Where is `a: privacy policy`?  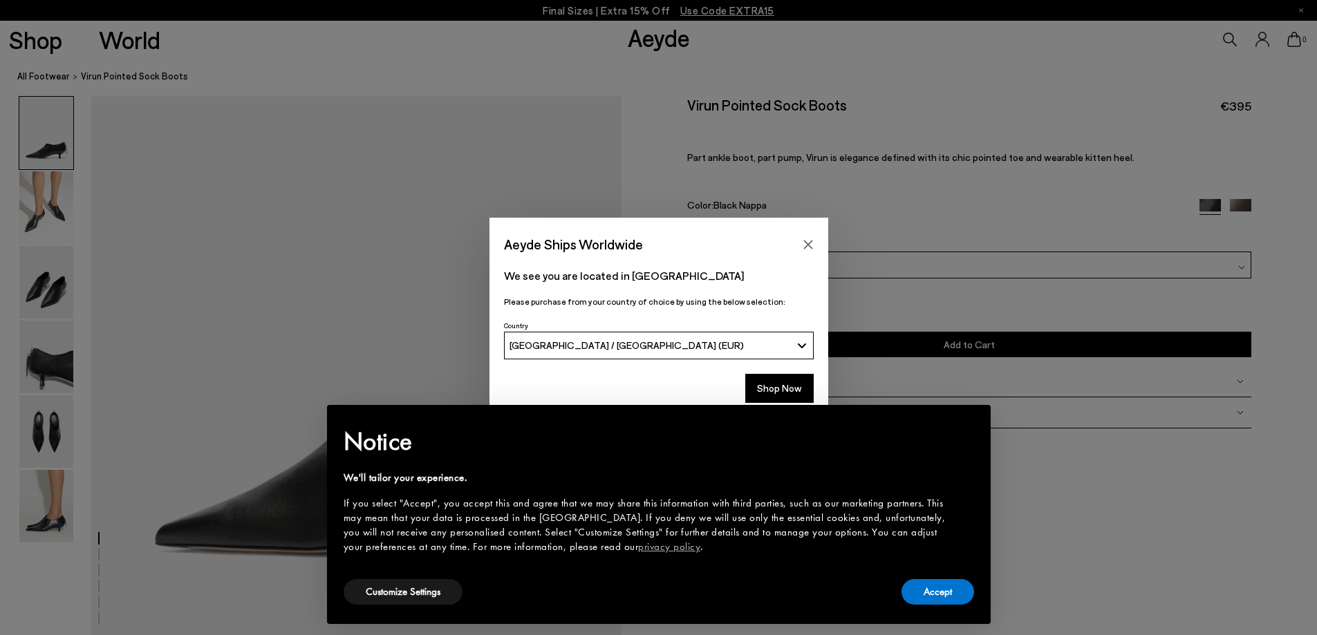 a: privacy policy is located at coordinates (669, 547).